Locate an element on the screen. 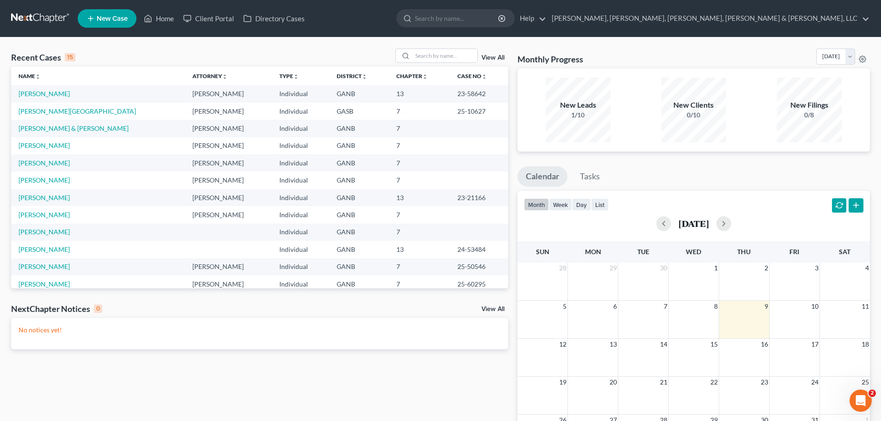  span: 1 is located at coordinates (716, 268).